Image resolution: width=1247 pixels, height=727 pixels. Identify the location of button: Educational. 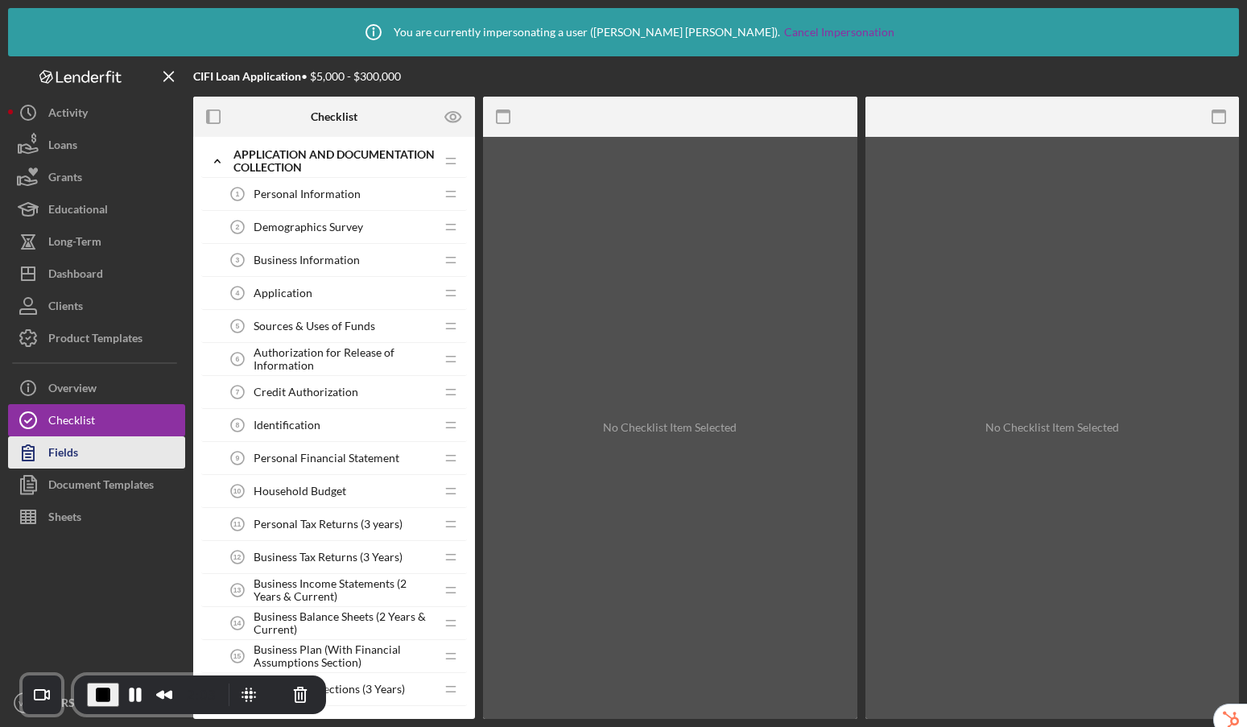
(97, 209).